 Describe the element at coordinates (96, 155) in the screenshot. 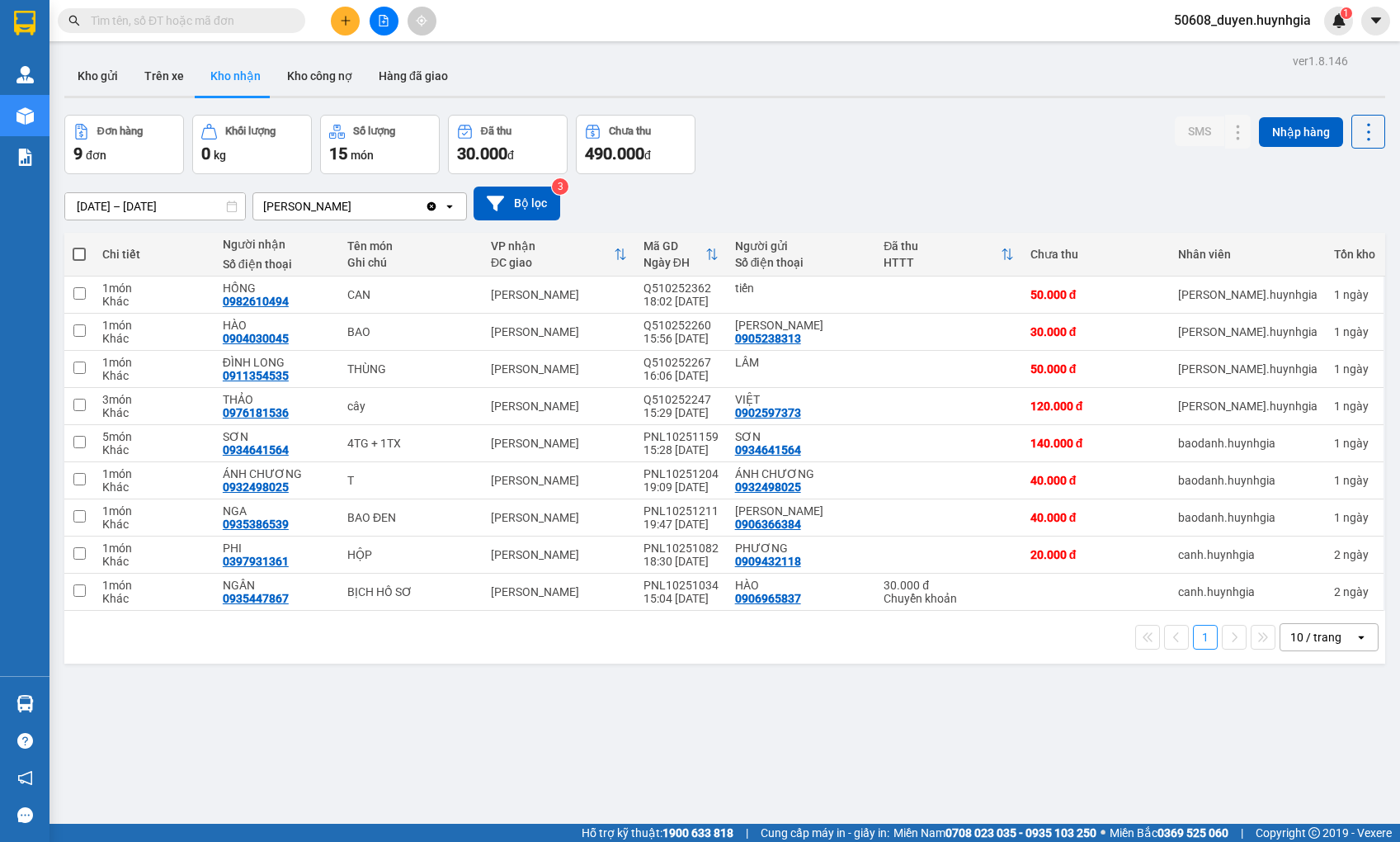

I see `span: đơn` at that location.